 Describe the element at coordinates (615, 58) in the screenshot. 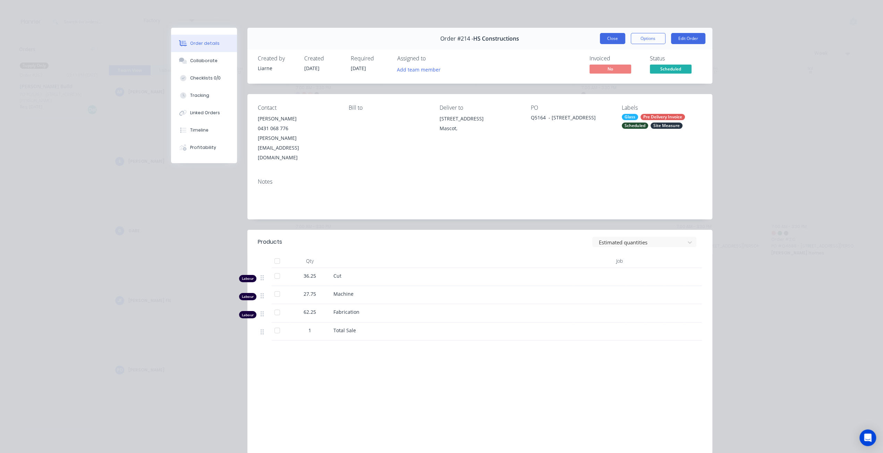

I see `div: Invoiced` at that location.